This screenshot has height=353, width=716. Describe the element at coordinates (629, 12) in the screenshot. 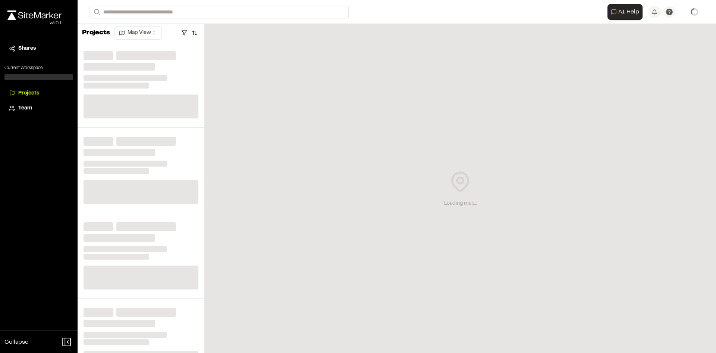

I see `span: AI Help` at that location.